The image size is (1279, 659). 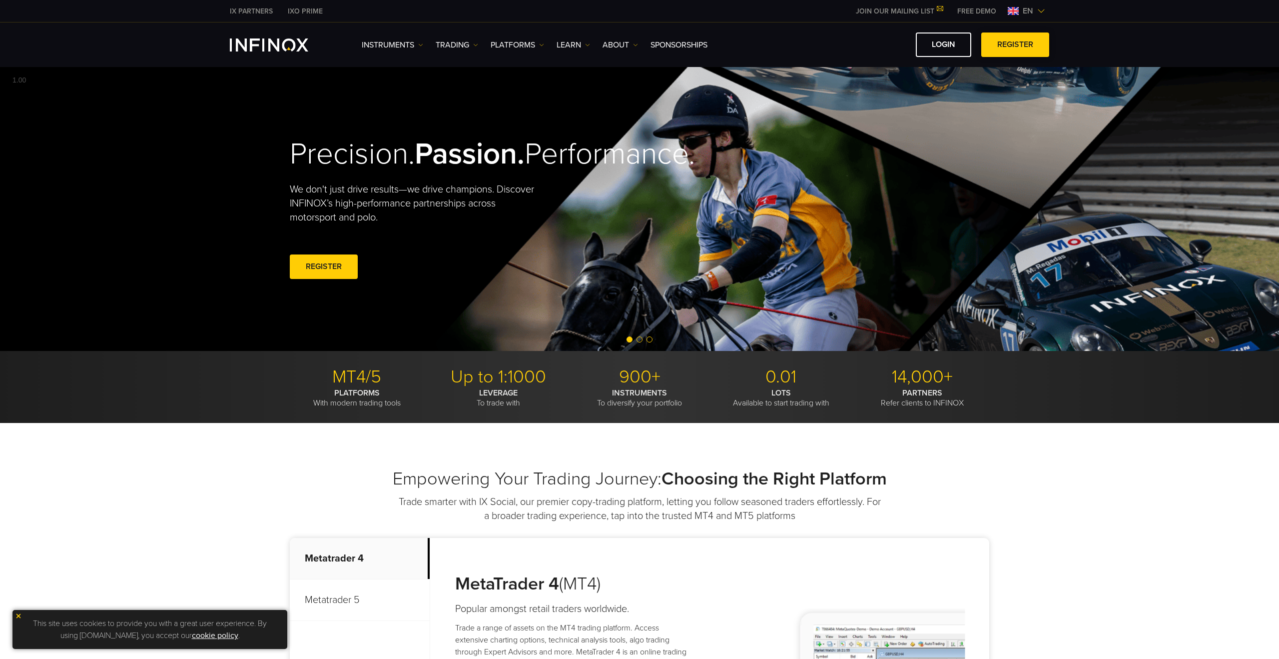 What do you see at coordinates (774, 478) in the screenshot?
I see `strong: Choosing the Right Platform` at bounding box center [774, 478].